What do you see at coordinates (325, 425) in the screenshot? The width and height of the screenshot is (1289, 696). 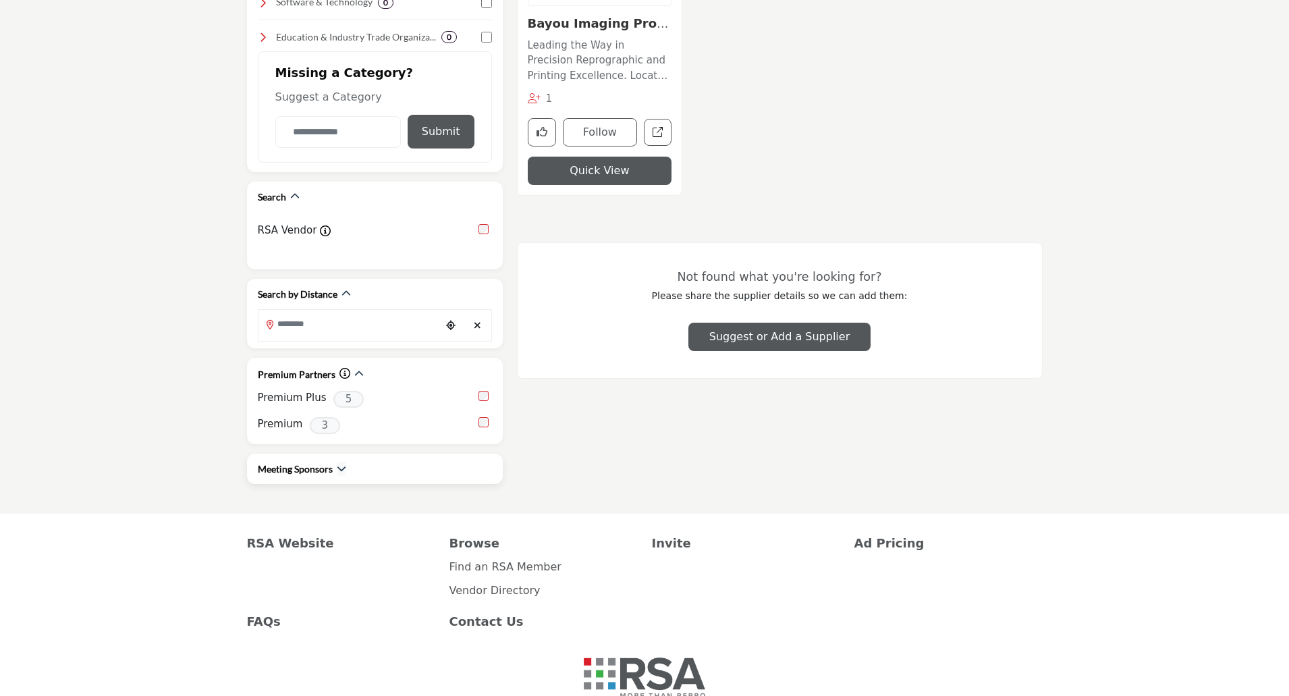 I see `span: 3` at bounding box center [325, 425].